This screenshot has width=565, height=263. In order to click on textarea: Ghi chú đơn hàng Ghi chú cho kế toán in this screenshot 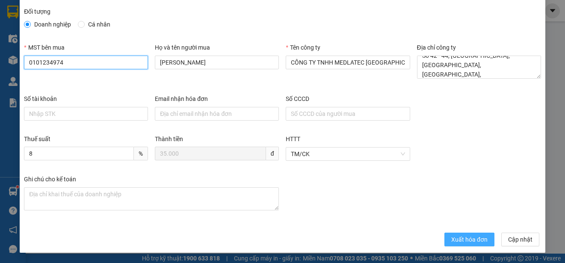, I will do `click(151, 199)`.